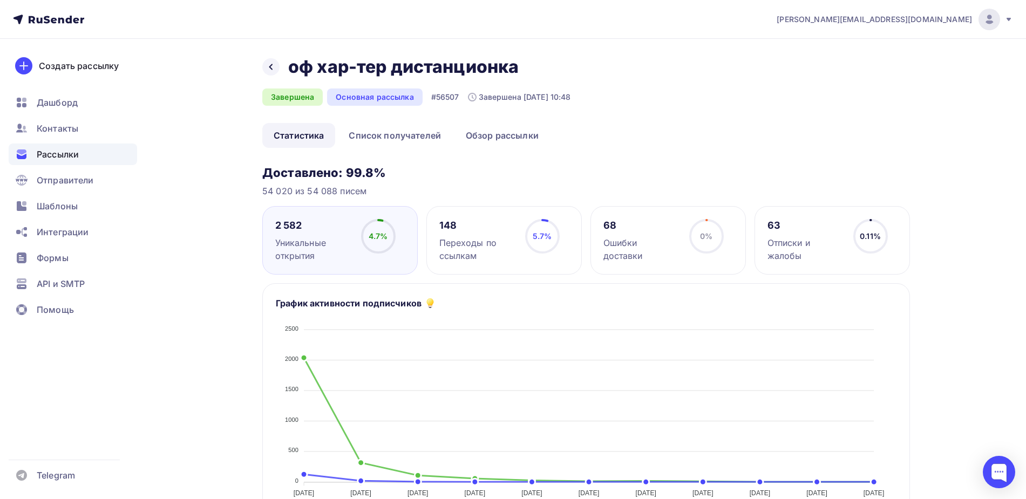 Image resolution: width=1026 pixels, height=499 pixels. Describe the element at coordinates (805, 249) in the screenshot. I see `div: Отписки и жалобы` at that location.